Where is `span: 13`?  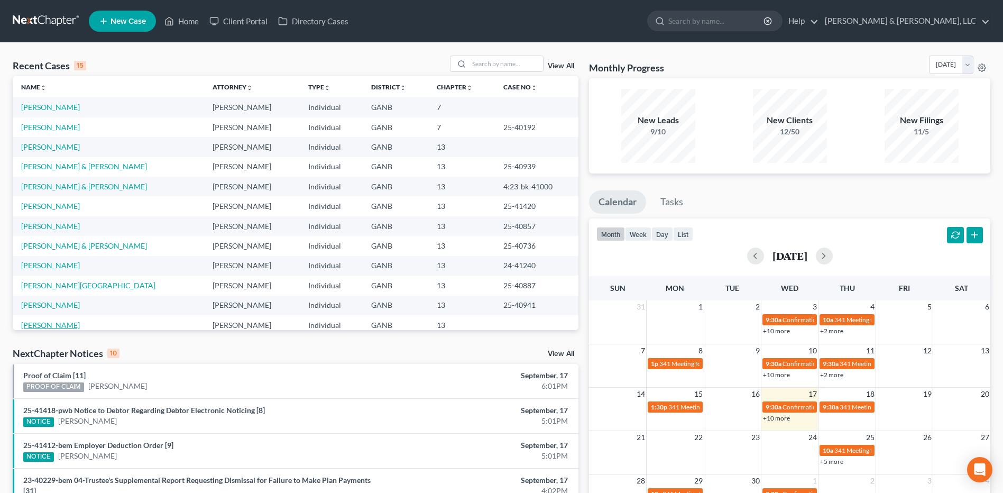
span: 13 is located at coordinates (985, 351).